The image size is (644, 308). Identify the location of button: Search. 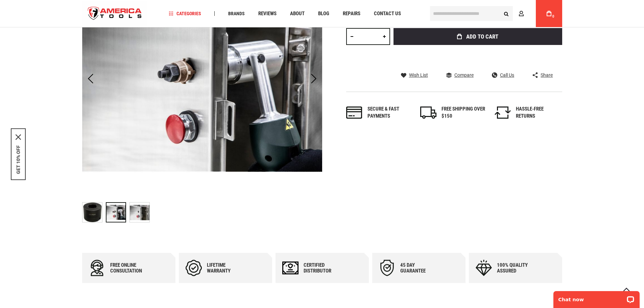
(506, 14).